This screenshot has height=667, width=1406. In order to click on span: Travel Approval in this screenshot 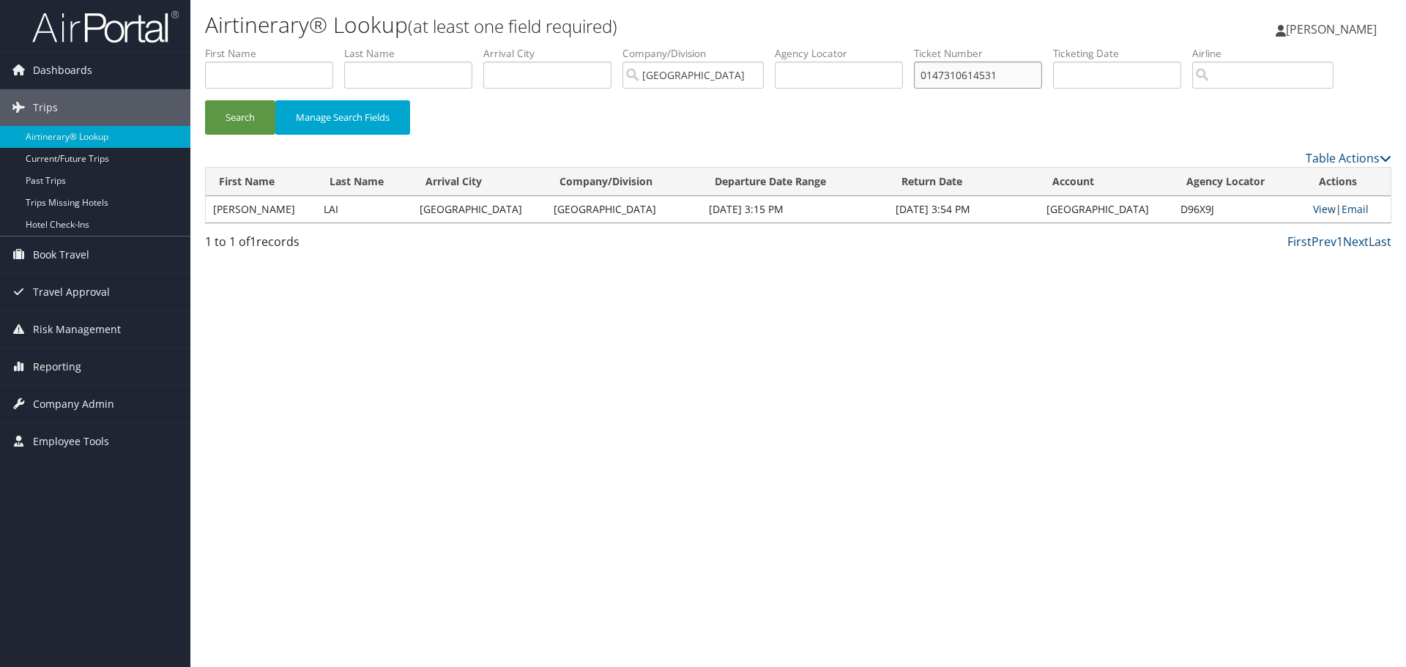, I will do `click(71, 292)`.